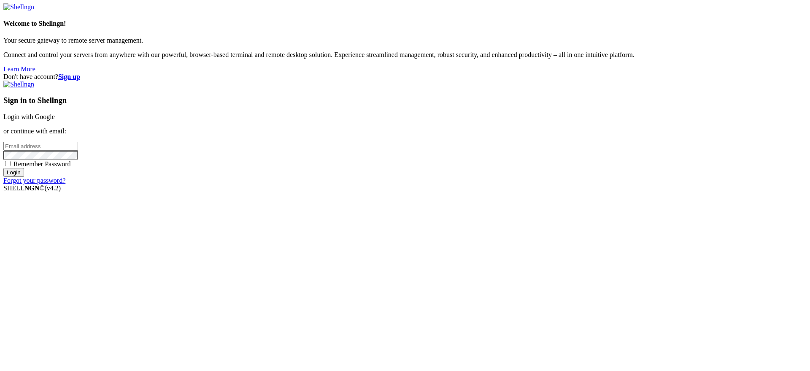 Image resolution: width=810 pixels, height=371 pixels. I want to click on h4: Welcome to Shellngn!, so click(405, 24).